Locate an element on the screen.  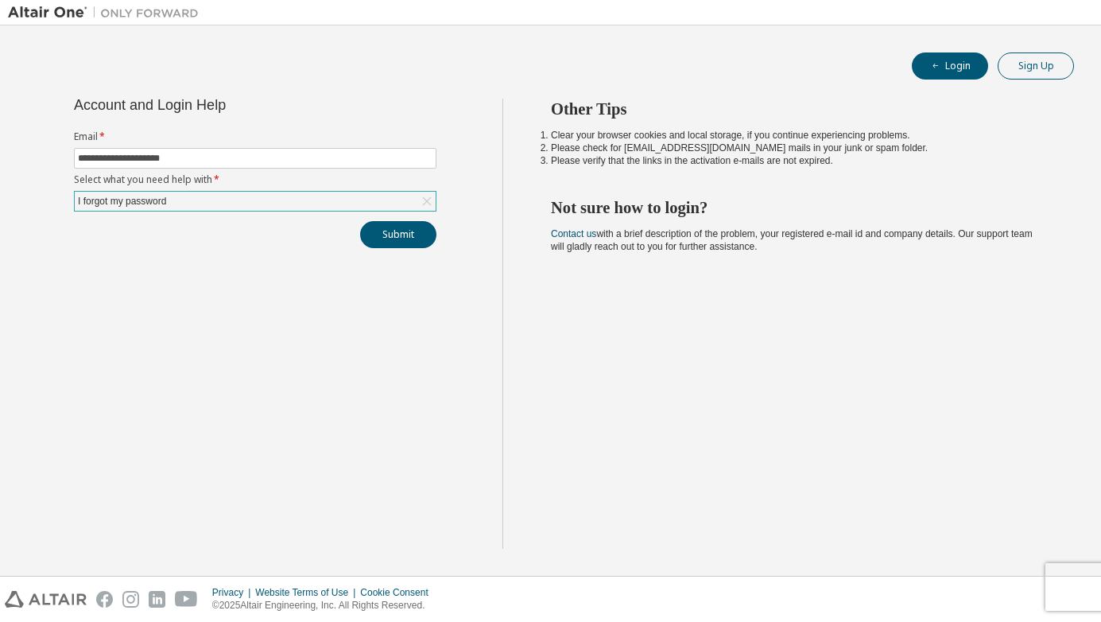
img: linkedin.svg is located at coordinates (157, 599).